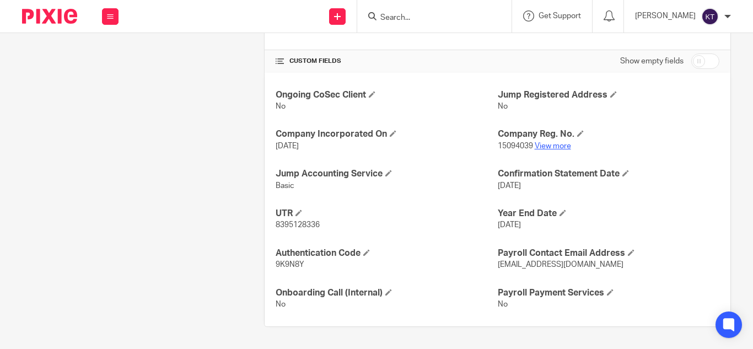 The image size is (753, 349). What do you see at coordinates (515, 146) in the screenshot?
I see `span: 15094039` at bounding box center [515, 146].